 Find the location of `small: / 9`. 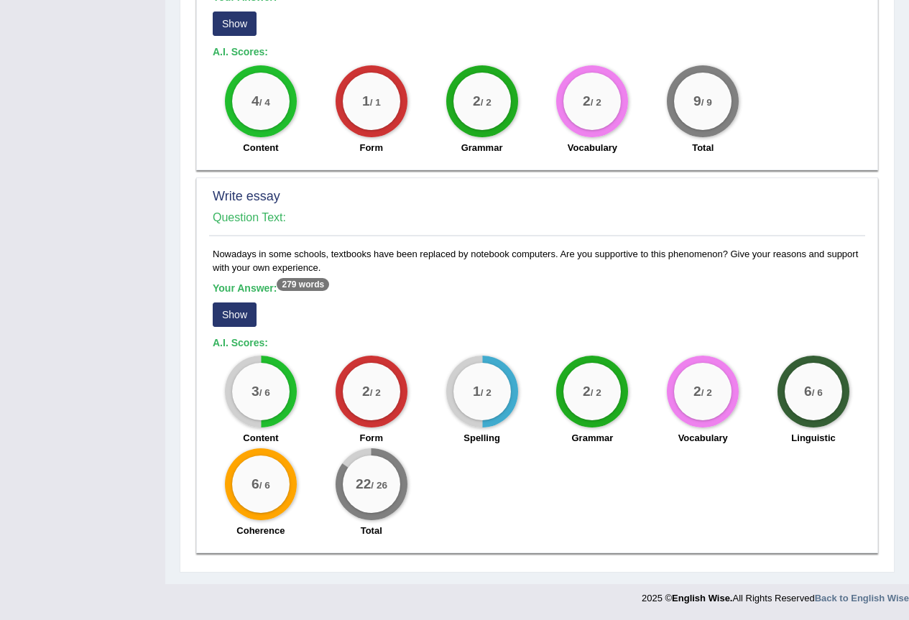

small: / 9 is located at coordinates (706, 102).